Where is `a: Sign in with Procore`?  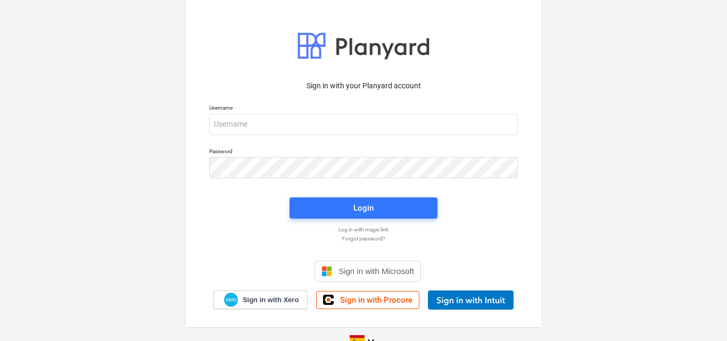 a: Sign in with Procore is located at coordinates (368, 300).